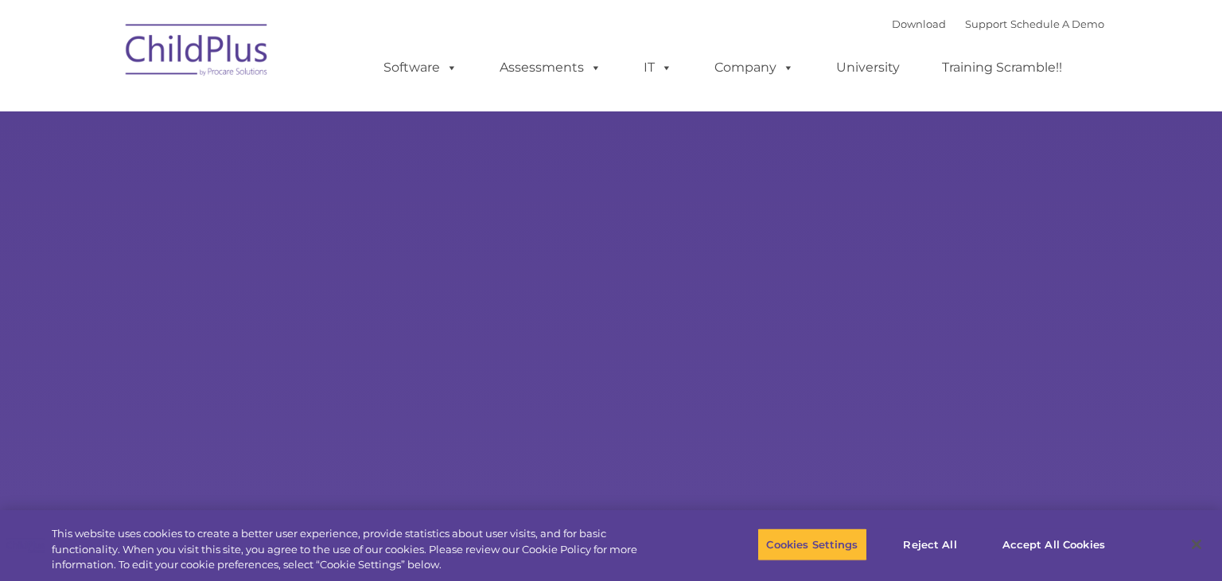  Describe the element at coordinates (868, 68) in the screenshot. I see `a: University` at that location.